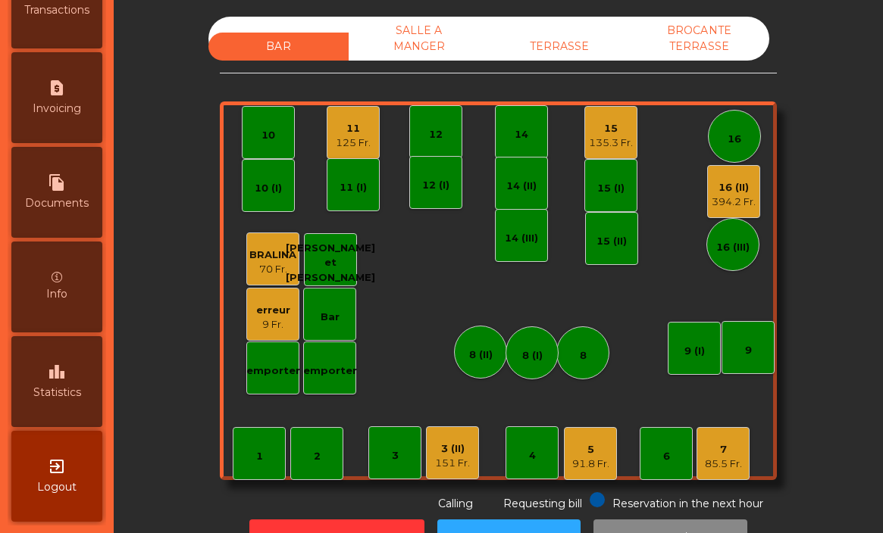 The image size is (883, 533). Describe the element at coordinates (57, 467) in the screenshot. I see `i: exit_to_app` at that location.